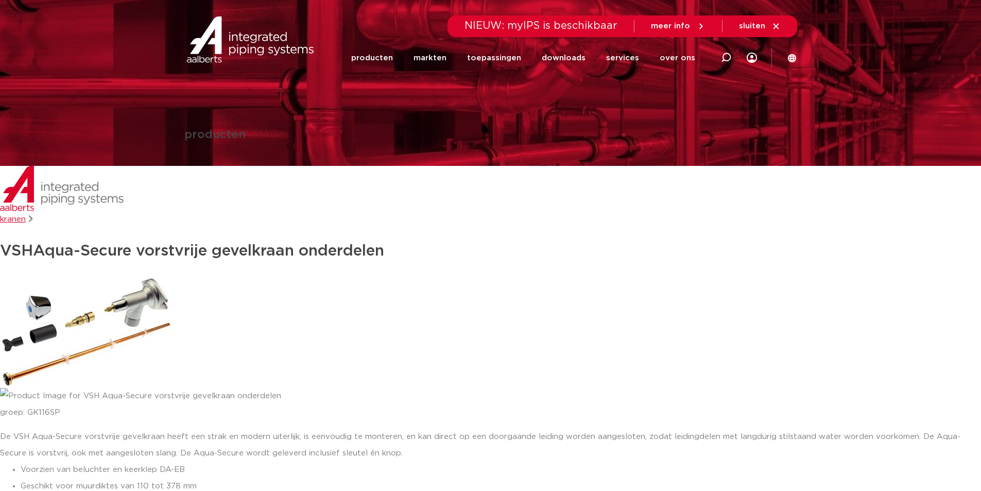  Describe the element at coordinates (372, 58) in the screenshot. I see `a: producten` at that location.